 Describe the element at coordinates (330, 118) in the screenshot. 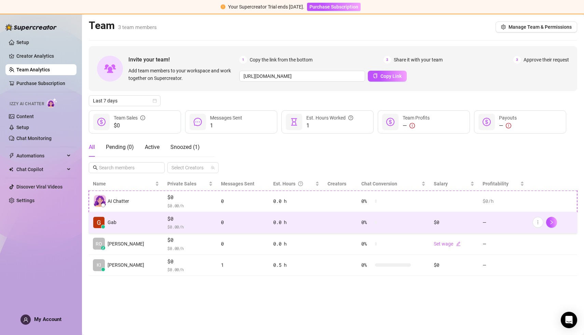

I see `div: Est. Hours Worked` at that location.